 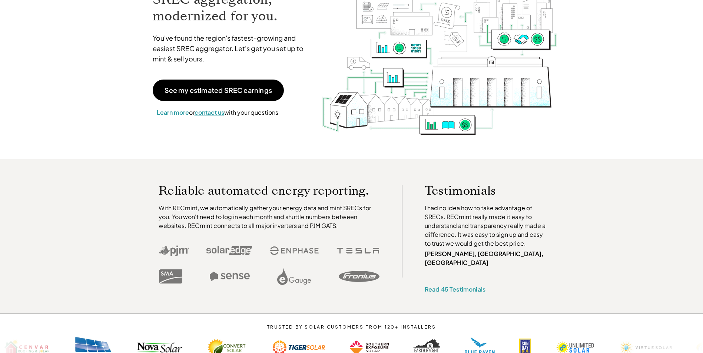 What do you see at coordinates (173, 112) in the screenshot?
I see `a: Learn more` at bounding box center [173, 112].